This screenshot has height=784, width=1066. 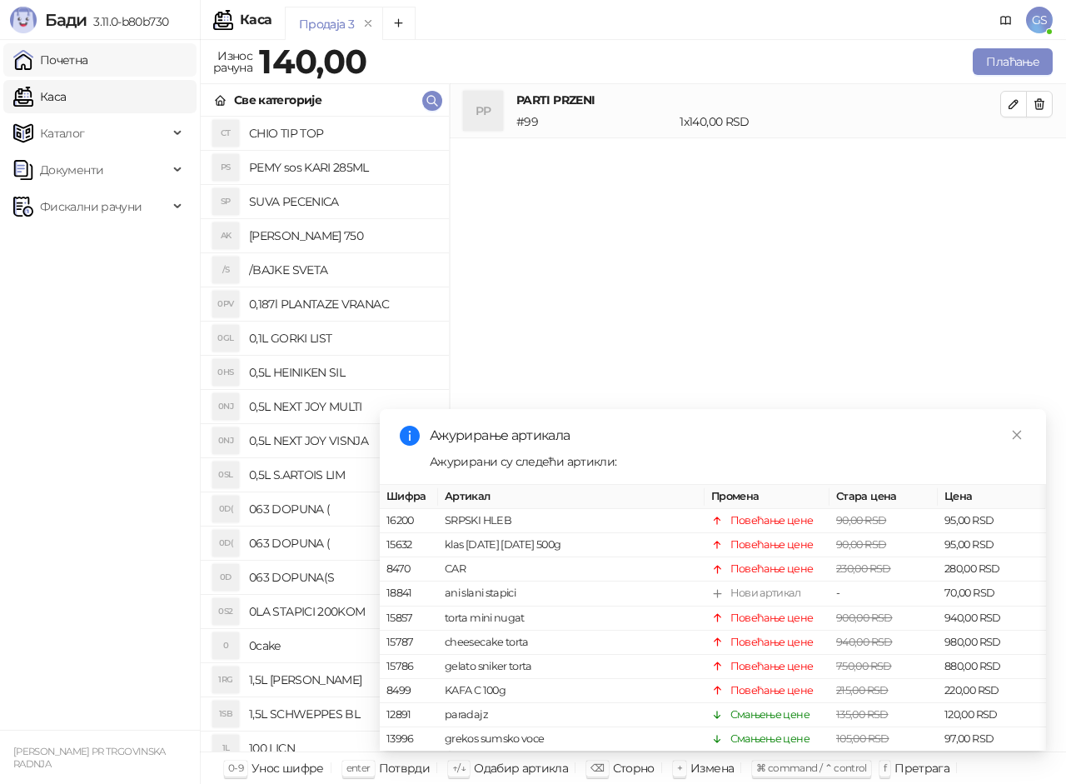 I want to click on div: 1 x 140,00 RSD, so click(x=839, y=122).